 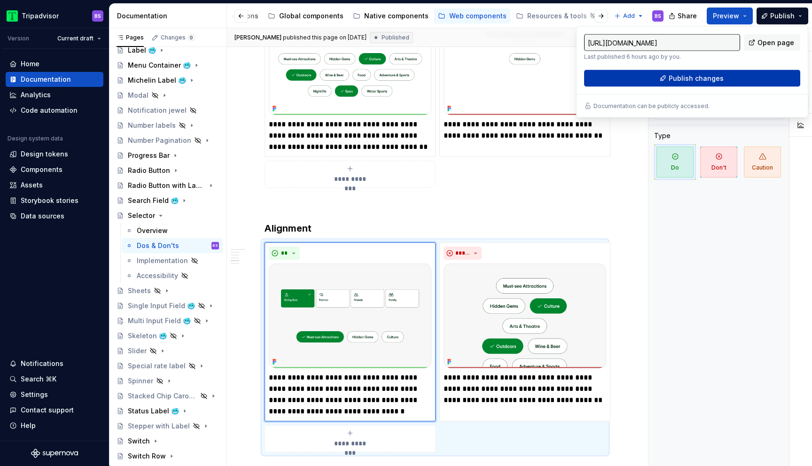 What do you see at coordinates (191, 38) in the screenshot?
I see `span: 9` at bounding box center [191, 38].